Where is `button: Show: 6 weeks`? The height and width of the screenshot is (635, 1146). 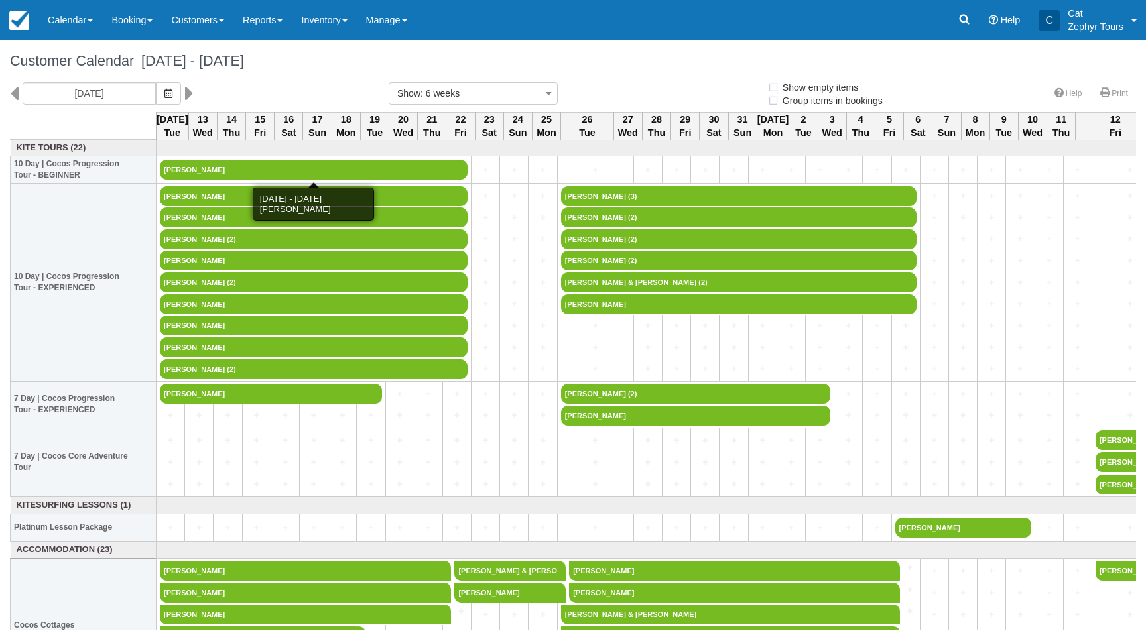 button: Show: 6 weeks is located at coordinates (473, 93).